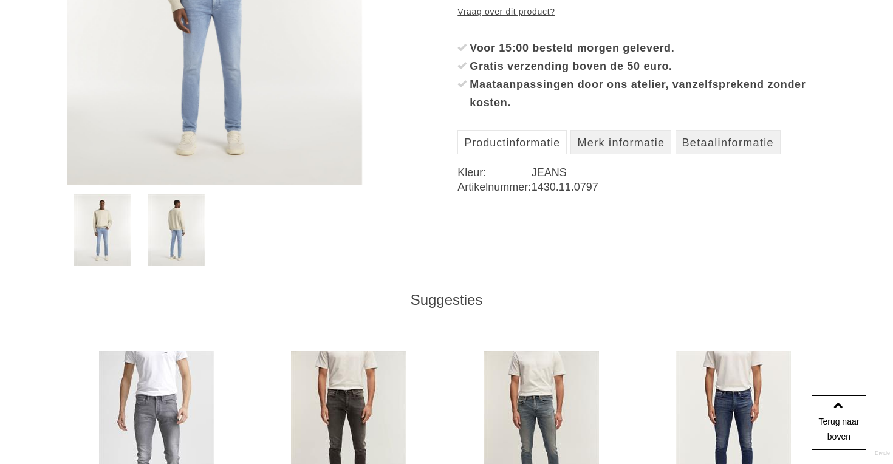  What do you see at coordinates (446, 300) in the screenshot?
I see `div: Suggesties` at bounding box center [446, 300].